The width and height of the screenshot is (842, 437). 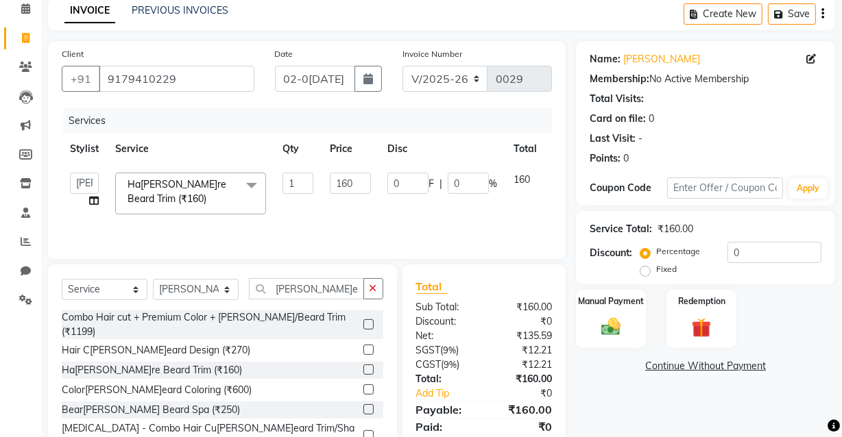 What do you see at coordinates (431, 184) in the screenshot?
I see `span: F` at bounding box center [431, 184].